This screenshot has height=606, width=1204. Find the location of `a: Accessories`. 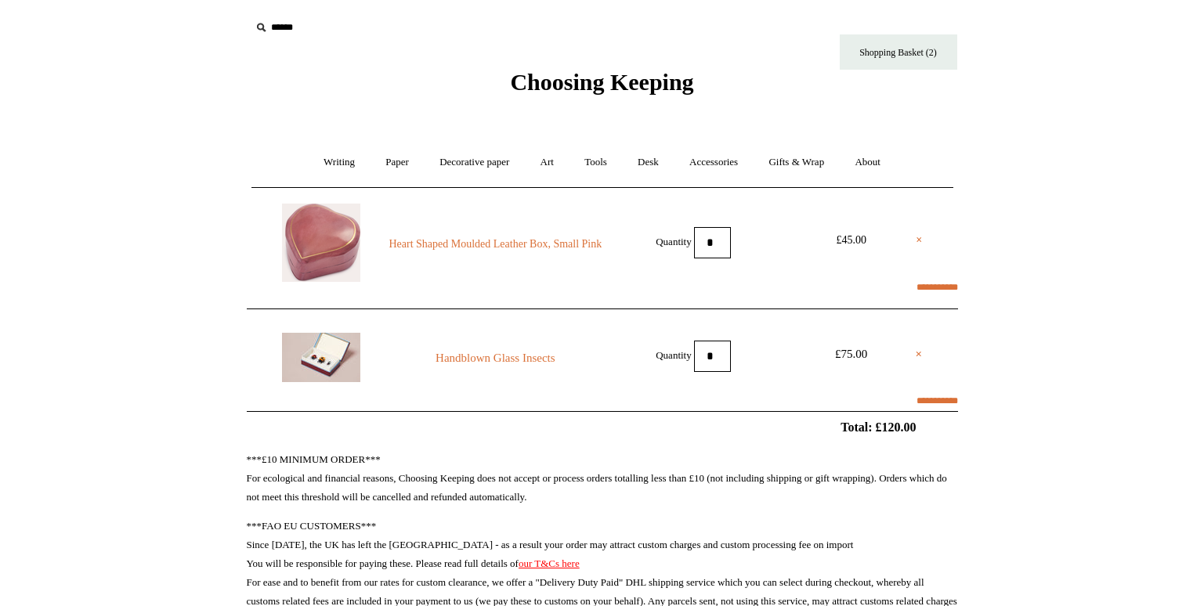

a: Accessories is located at coordinates (713, 162).